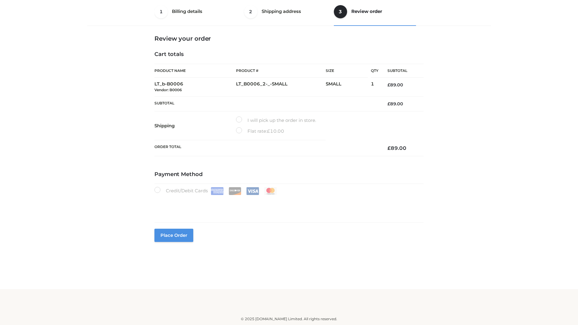 Image resolution: width=578 pixels, height=325 pixels. Describe the element at coordinates (347, 71) in the screenshot. I see `th: Size` at that location.